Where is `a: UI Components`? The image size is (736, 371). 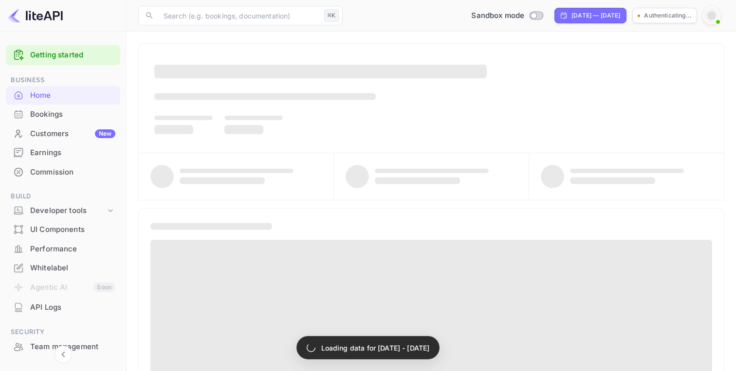
a: UI Components is located at coordinates (63, 229).